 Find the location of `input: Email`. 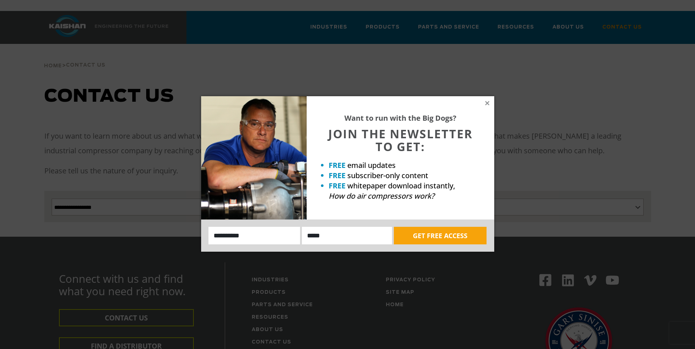

input: Email is located at coordinates (347, 236).